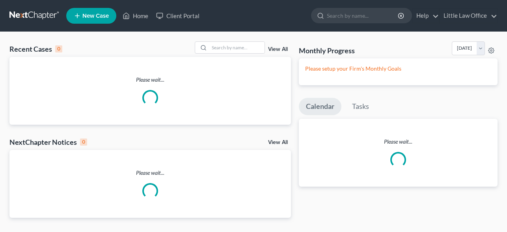 The width and height of the screenshot is (507, 232). I want to click on p: Please setup your Firm's Monthly Goals, so click(398, 69).